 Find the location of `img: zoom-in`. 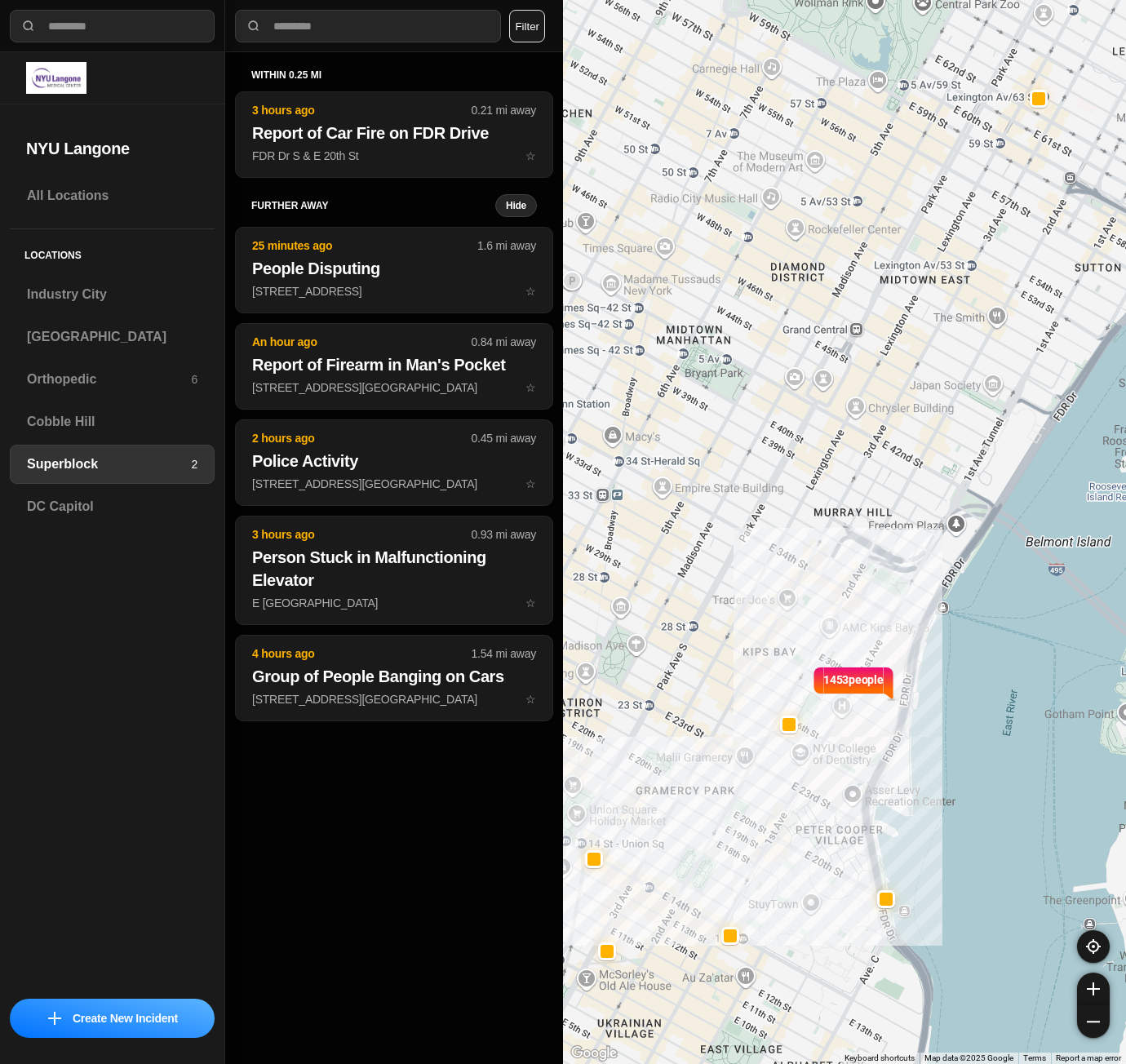

img: zoom-in is located at coordinates (1093, 988).